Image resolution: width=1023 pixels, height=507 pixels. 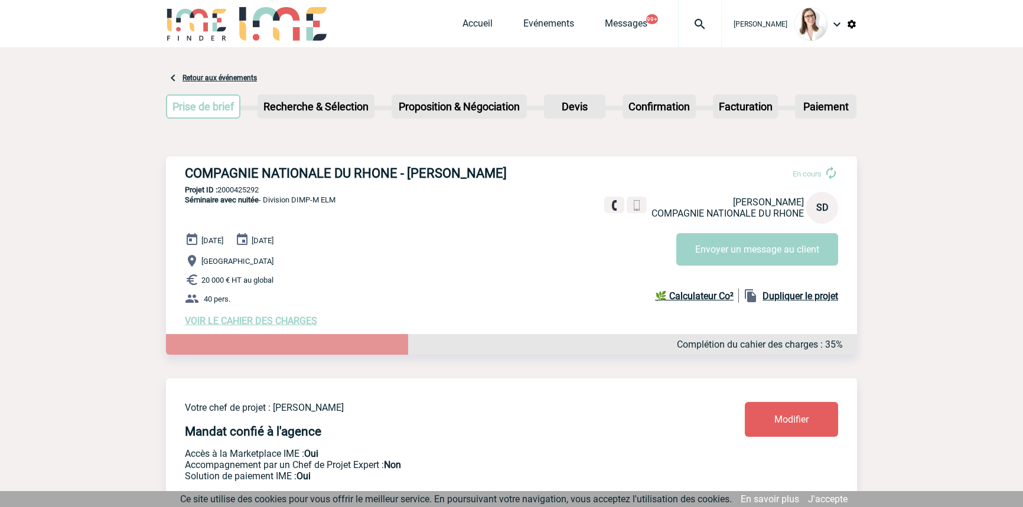 What do you see at coordinates (757, 249) in the screenshot?
I see `button: Envoyer un message au client` at bounding box center [757, 249].